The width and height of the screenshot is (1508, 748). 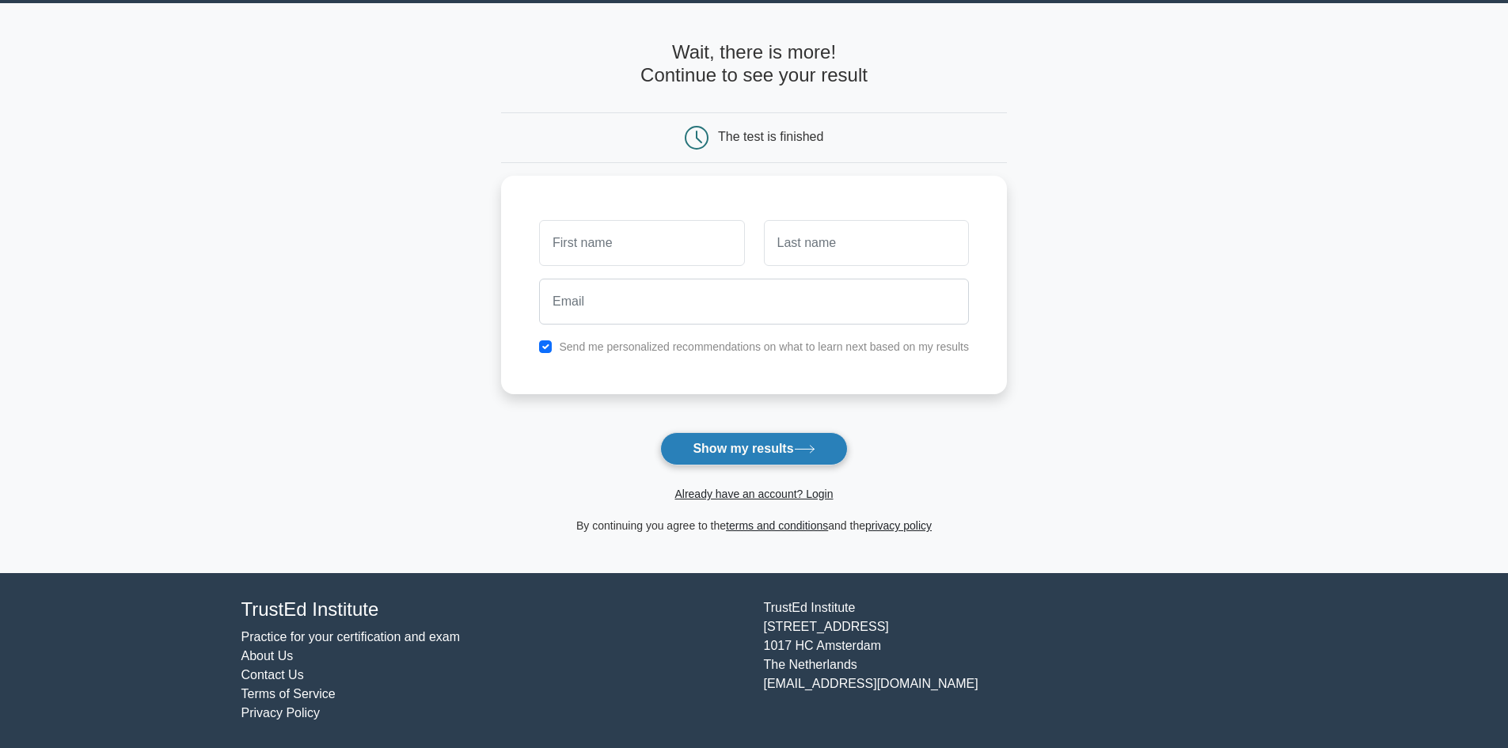 What do you see at coordinates (281, 712) in the screenshot?
I see `a: Privacy Policy` at bounding box center [281, 712].